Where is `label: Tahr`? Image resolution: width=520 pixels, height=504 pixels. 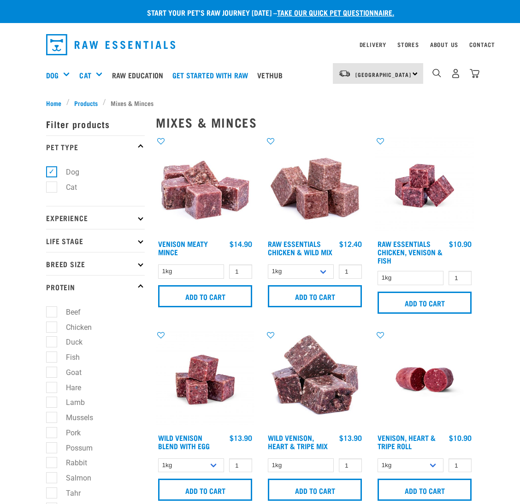
label: Tahr is located at coordinates (68, 493).